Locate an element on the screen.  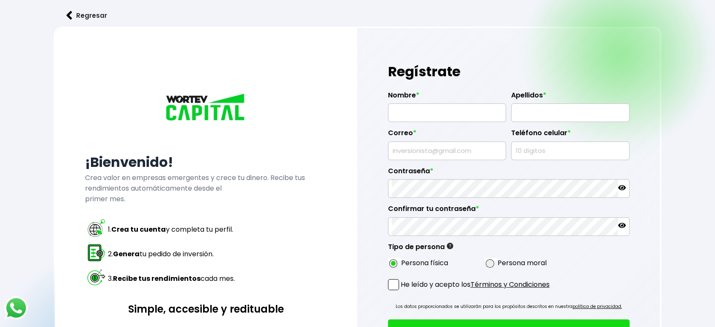
img: paso 2 is located at coordinates (96, 252).